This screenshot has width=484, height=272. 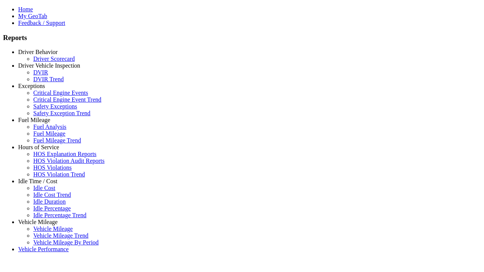 What do you see at coordinates (50, 127) in the screenshot?
I see `a: Fuel Analysis` at bounding box center [50, 127].